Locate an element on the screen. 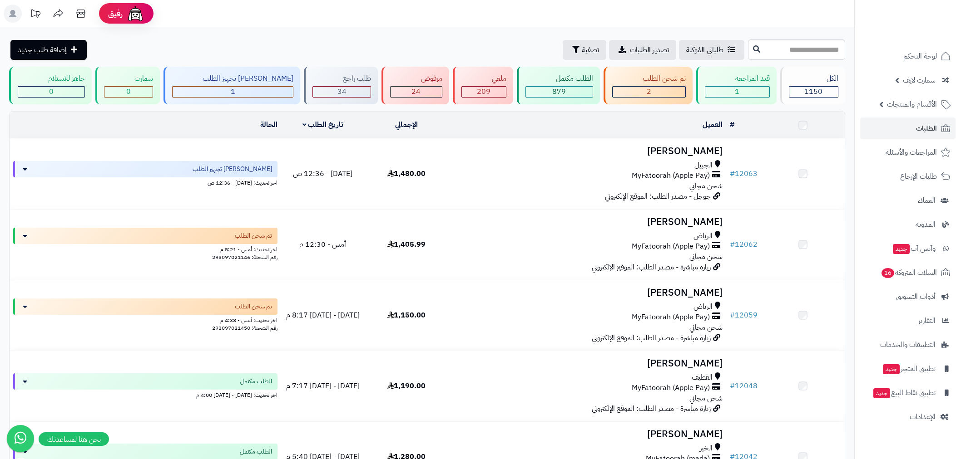 The image size is (961, 459). a: #12062 is located at coordinates (743, 245).